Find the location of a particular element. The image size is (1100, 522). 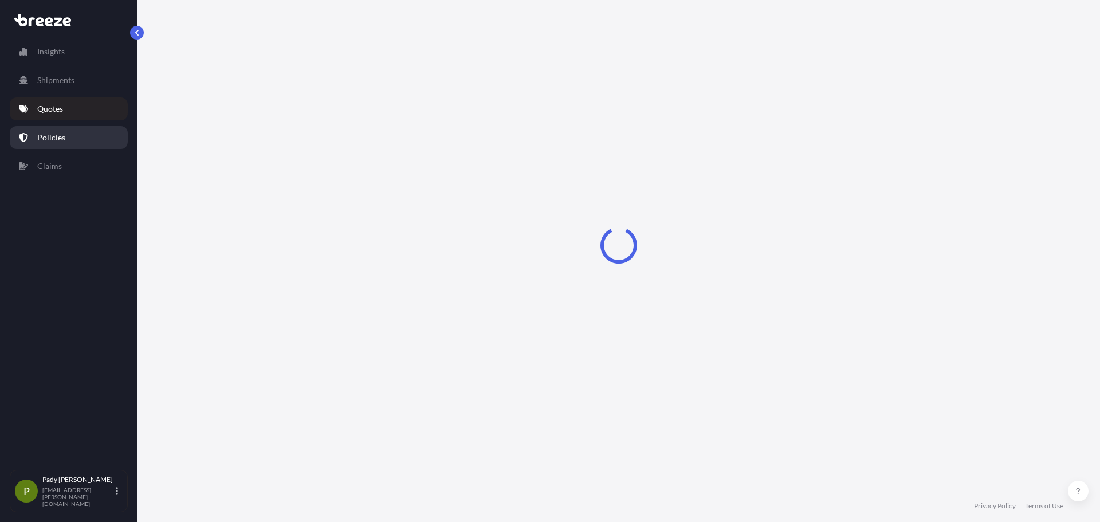

a: Quotes is located at coordinates (69, 109).